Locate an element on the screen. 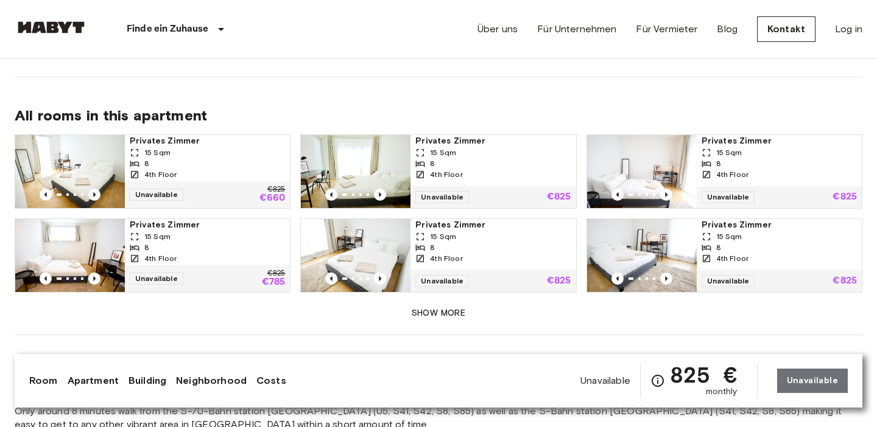 This screenshot has width=877, height=427. a: Marketing picture of unit DE-01-012-001-03HPrevious imagePrevious imagePrivates Zimmer15 Sqm84th ... is located at coordinates (438, 256).